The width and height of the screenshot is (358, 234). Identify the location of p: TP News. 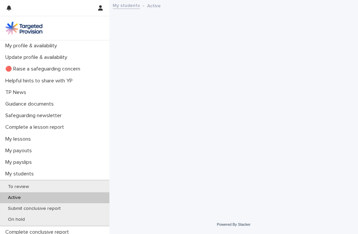
(17, 93).